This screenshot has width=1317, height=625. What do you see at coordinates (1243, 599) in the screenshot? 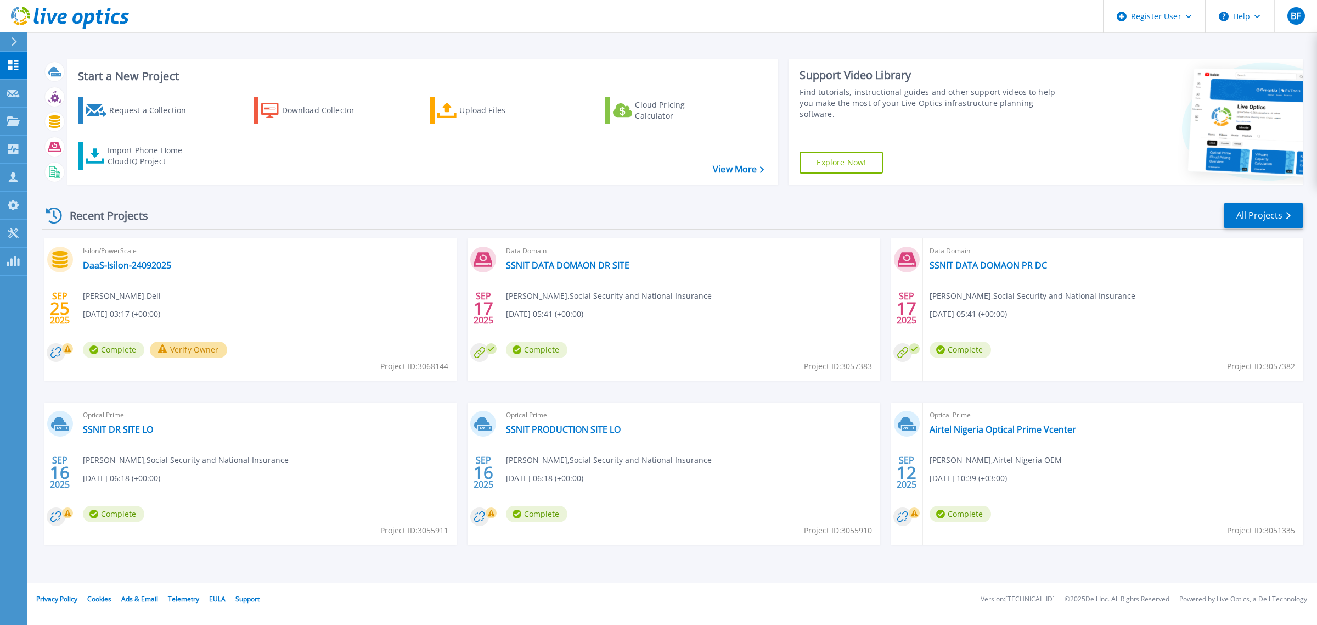
I see `li: Powered by Live Optics, a Dell Technology` at bounding box center [1243, 599].